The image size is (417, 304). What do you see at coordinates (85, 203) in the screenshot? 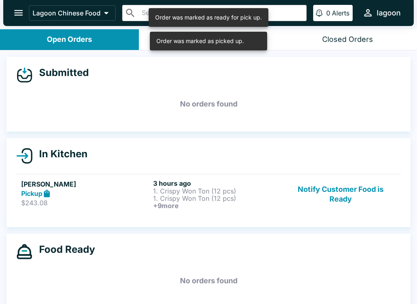
I see `p: $243.08` at bounding box center [85, 203].